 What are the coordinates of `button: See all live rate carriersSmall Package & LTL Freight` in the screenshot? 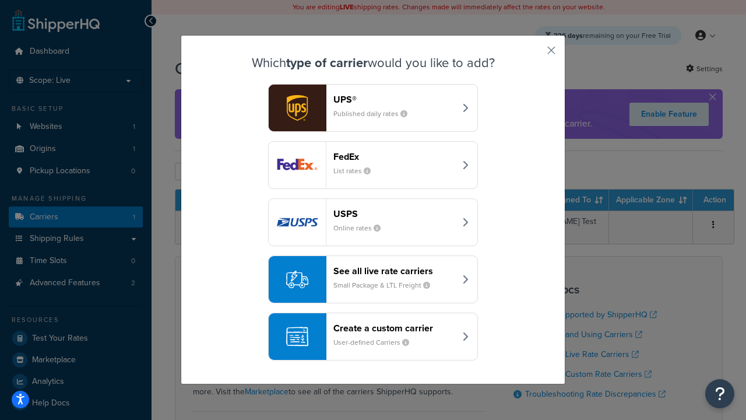 It's located at (373, 279).